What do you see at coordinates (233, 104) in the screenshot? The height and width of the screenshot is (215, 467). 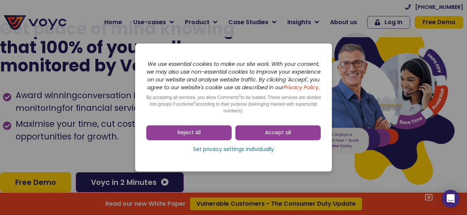 I see `span: By accepting all services, you allow Comments to be loaded. These services are divided into group...` at bounding box center [233, 104].